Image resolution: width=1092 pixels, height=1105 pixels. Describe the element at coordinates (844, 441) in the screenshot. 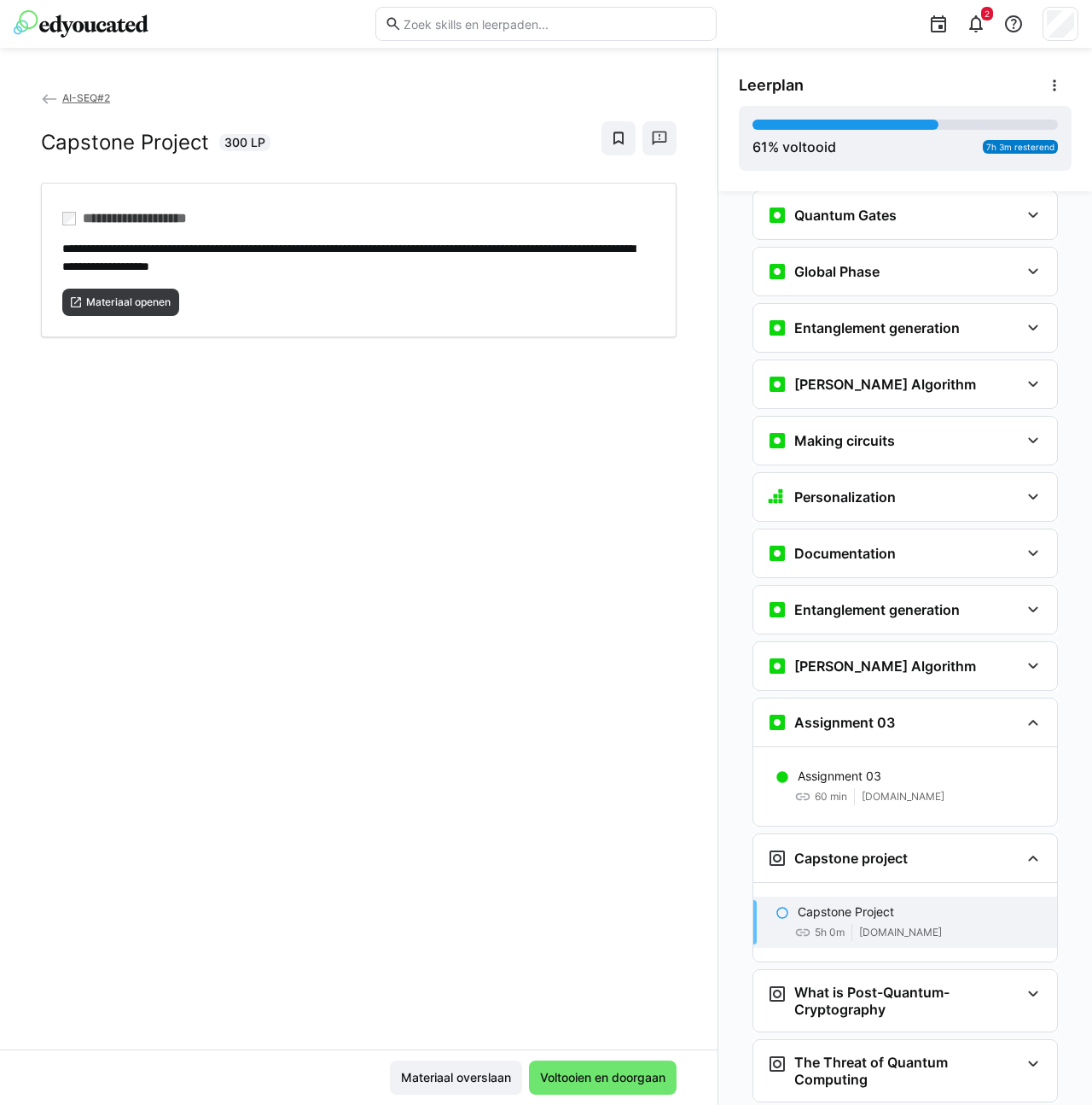

I see `h3: Making circuits` at that location.